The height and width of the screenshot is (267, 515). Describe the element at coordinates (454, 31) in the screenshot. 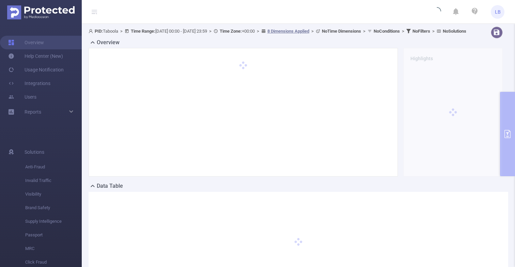

I see `b: No Solutions` at that location.